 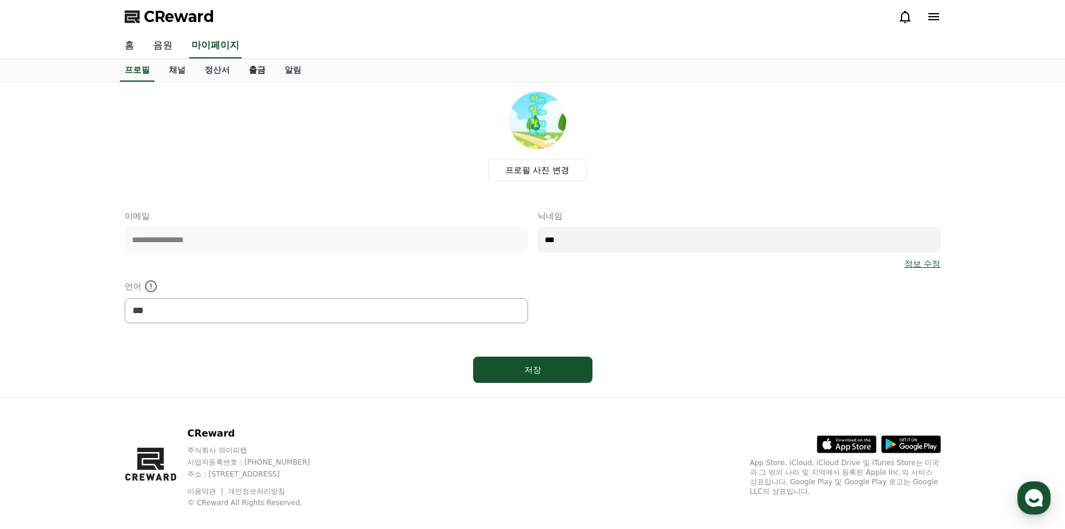 I want to click on p: © CReward All Rights Reserved., so click(x=260, y=503).